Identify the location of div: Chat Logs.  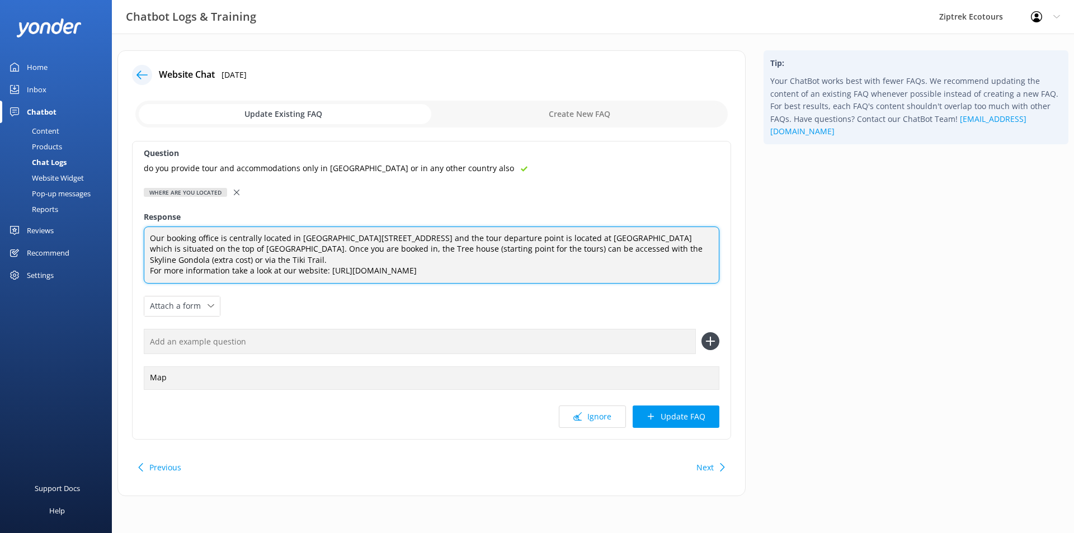
(36, 162).